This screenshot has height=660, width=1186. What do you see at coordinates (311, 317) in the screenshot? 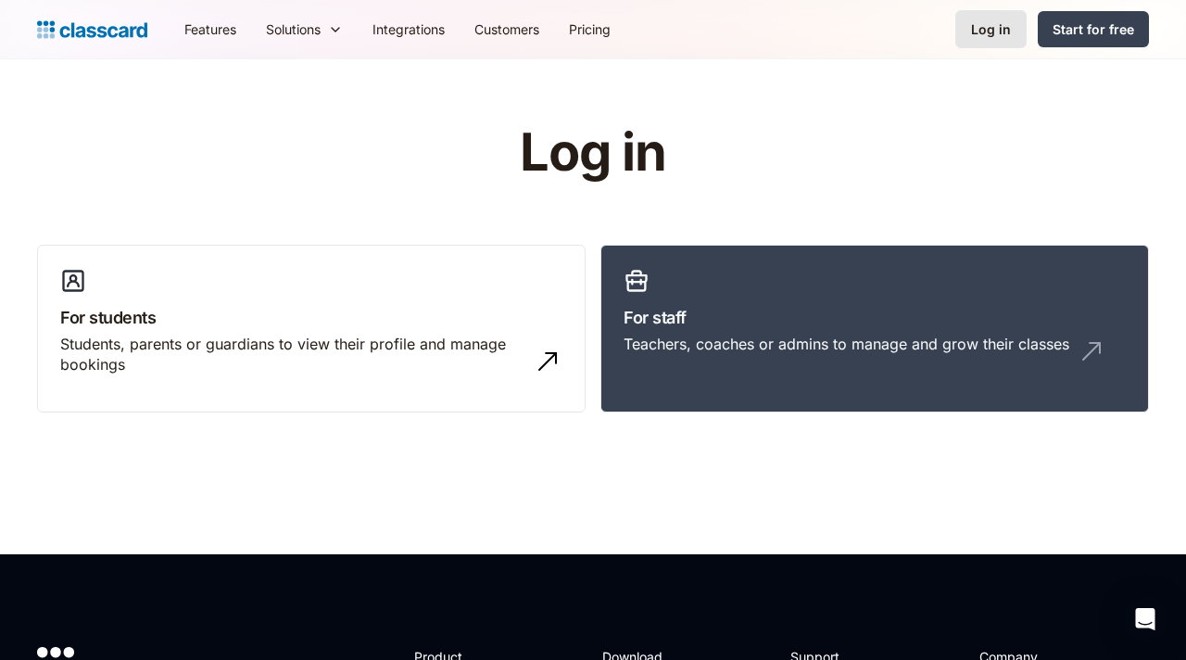
I see `h3: For students` at bounding box center [311, 317].